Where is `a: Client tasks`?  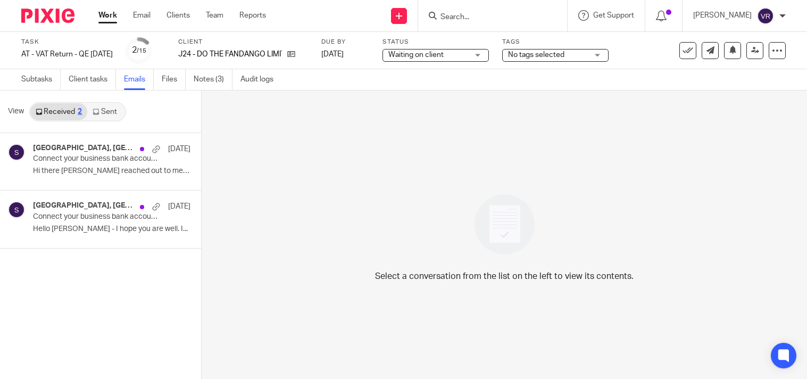
a: Client tasks is located at coordinates (92, 79).